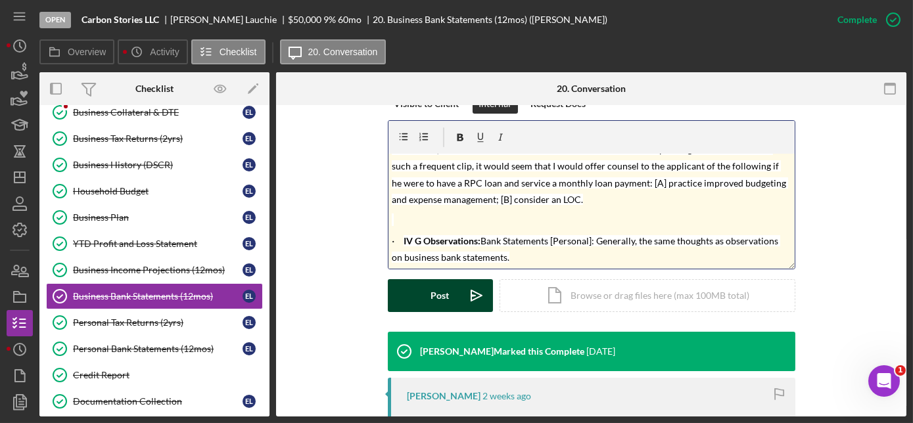 The height and width of the screenshot is (423, 913). What do you see at coordinates (155, 244) in the screenshot?
I see `a: YTD Profit and Loss StatementEL` at bounding box center [155, 244].